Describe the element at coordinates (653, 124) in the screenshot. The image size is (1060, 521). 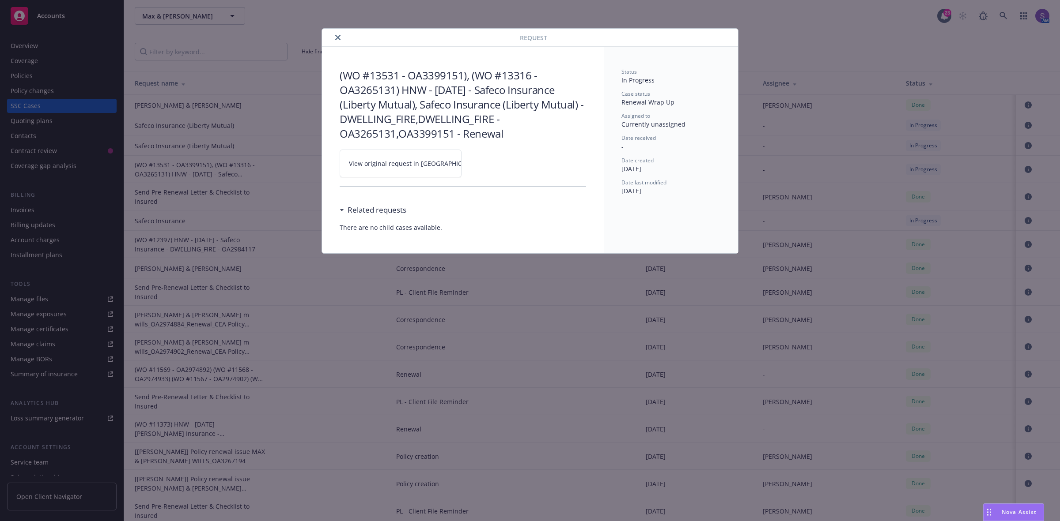
I see `span: Currently unassigned` at that location.